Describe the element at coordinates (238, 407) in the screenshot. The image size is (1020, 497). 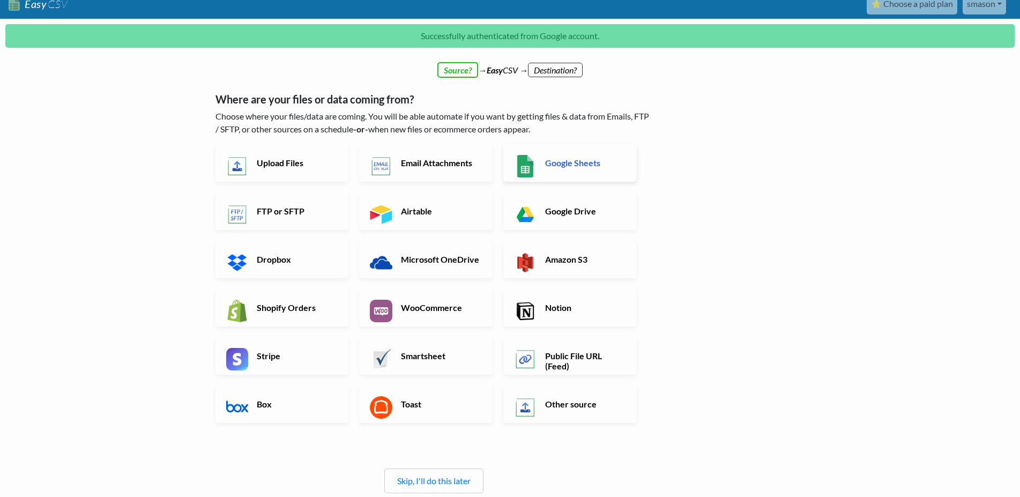
I see `img: Box App & API` at that location.